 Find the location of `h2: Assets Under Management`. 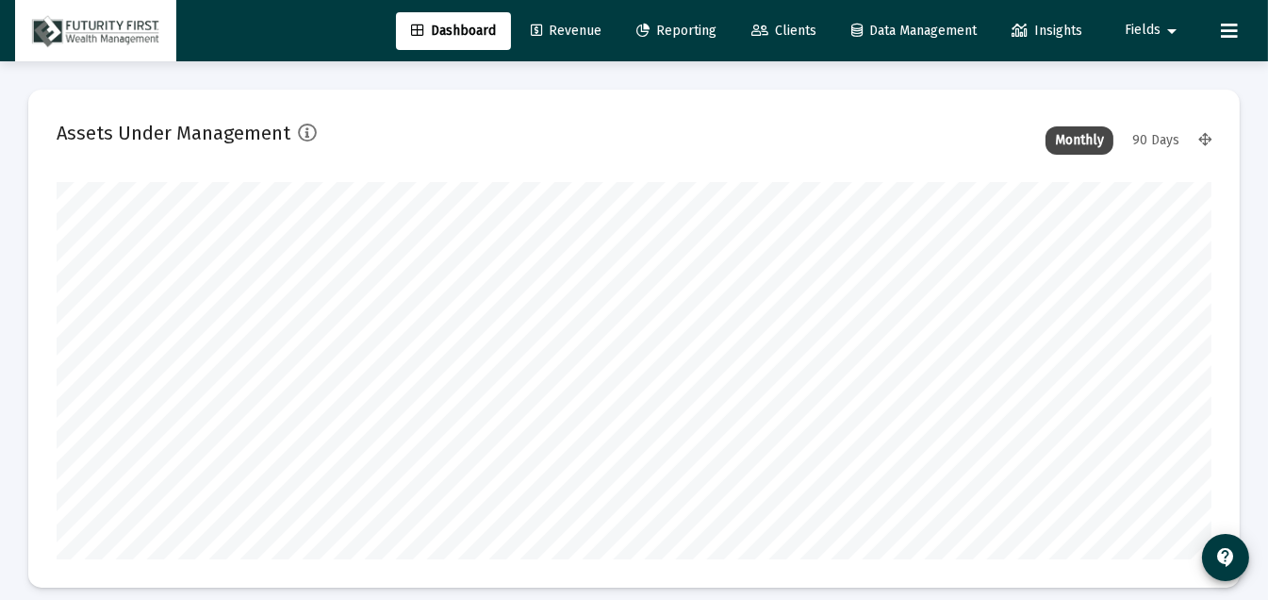

h2: Assets Under Management is located at coordinates (173, 133).